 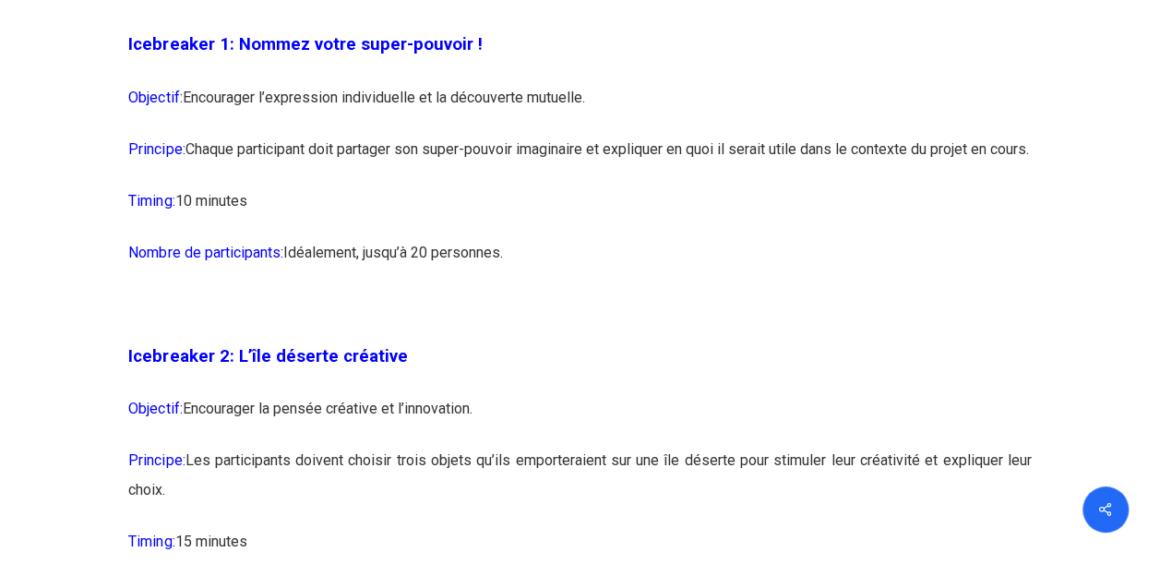 I want to click on p: Chaque participant doit partager son super-pouvoir imaginaire et expliquer en quoi il serait util..., so click(x=579, y=160).